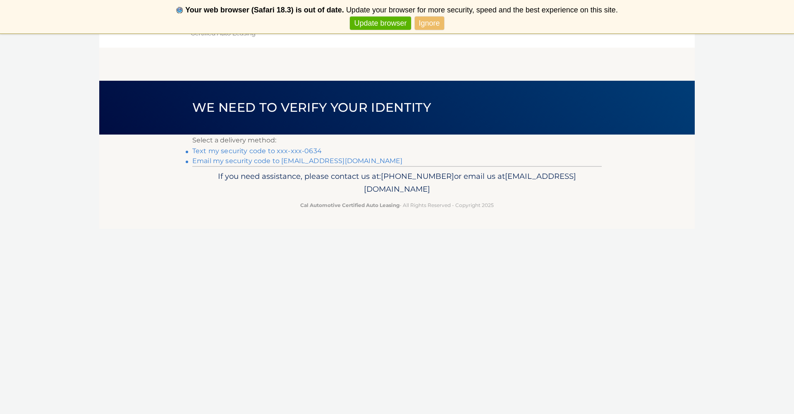  Describe the element at coordinates (265, 10) in the screenshot. I see `b: Your web browser (Safari 18.3) is out of date.` at that location.